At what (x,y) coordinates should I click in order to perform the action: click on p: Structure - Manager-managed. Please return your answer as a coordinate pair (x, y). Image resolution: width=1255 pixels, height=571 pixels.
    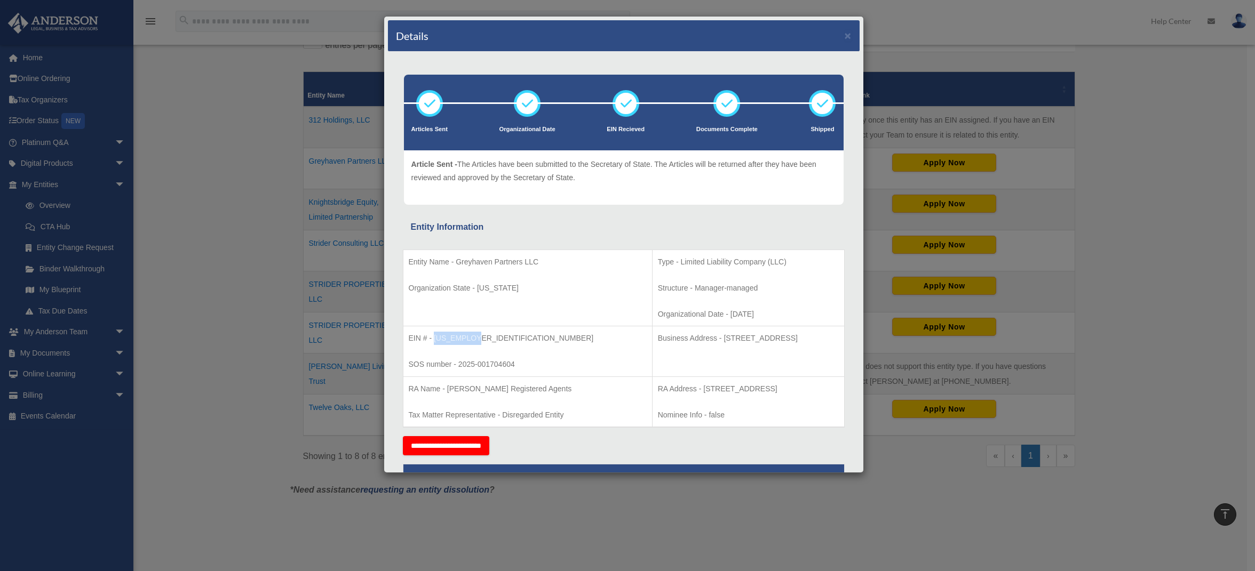
    Looking at the image, I should click on (748, 288).